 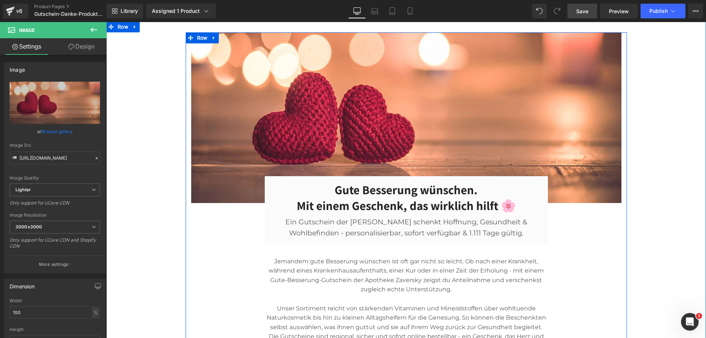 What do you see at coordinates (300, 258) in the screenshot?
I see `p: Jemandem gute Besserung wünschen ist oft gar nicht so leicht. Ob nach einer Krankheit, während ei...` at bounding box center [300, 258].